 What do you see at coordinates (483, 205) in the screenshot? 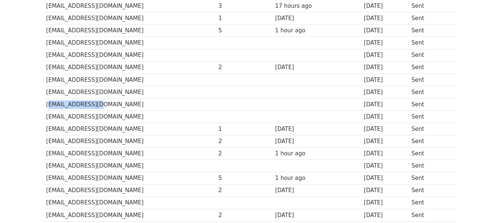
I see `div: Chat Widget` at bounding box center [483, 205].